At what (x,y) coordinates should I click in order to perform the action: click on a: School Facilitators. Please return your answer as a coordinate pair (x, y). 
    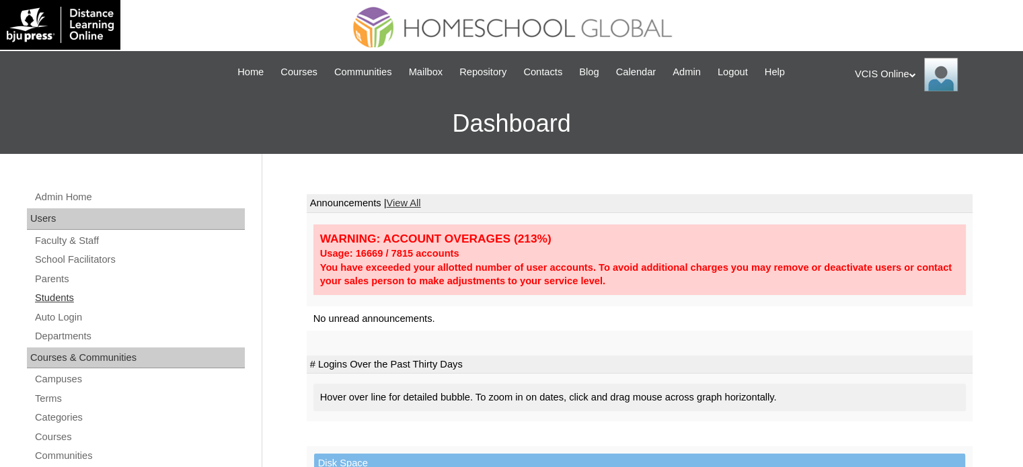
    Looking at the image, I should click on (139, 260).